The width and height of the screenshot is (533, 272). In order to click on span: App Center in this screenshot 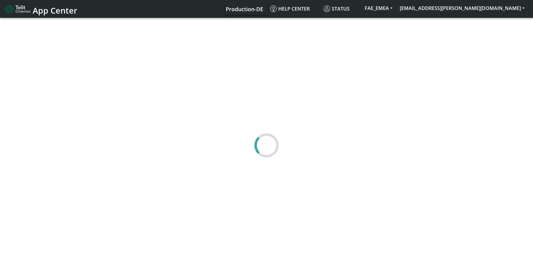, I will do `click(55, 10)`.